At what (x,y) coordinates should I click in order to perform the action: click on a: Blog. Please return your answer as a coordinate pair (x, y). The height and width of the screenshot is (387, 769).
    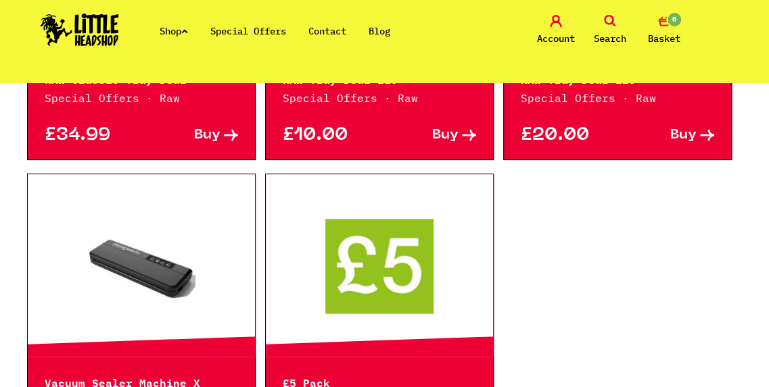
    Looking at the image, I should click on (379, 31).